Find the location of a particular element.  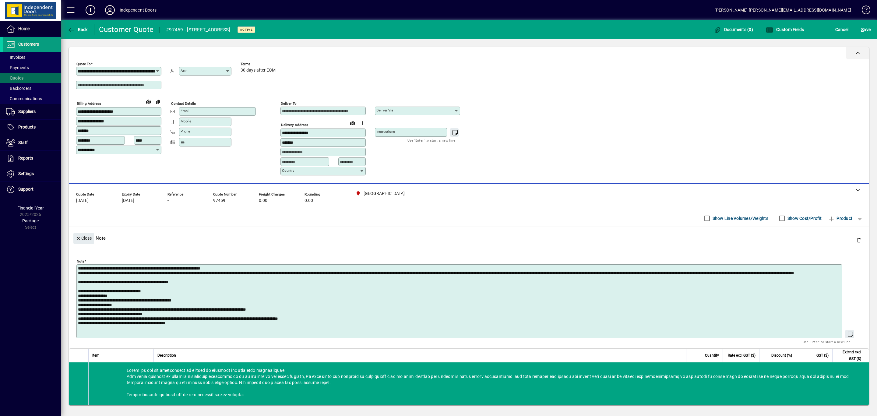

span: Reports is located at coordinates (26, 158).